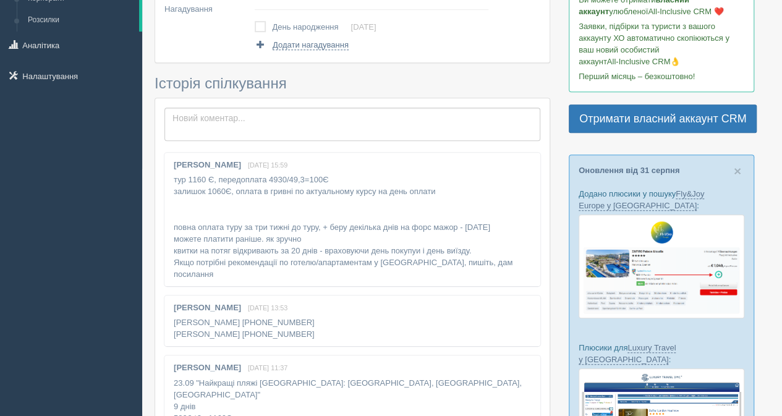 The width and height of the screenshot is (782, 416). What do you see at coordinates (662, 44) in the screenshot?
I see `p: Заявки, підбірки та туристи з вашого аккаунту ХО автоматично скопіюються у ваш новий особистий ак...` at bounding box center [662, 44].